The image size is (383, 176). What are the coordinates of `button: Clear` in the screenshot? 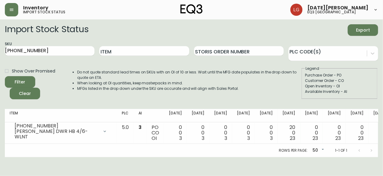 It's located at (25, 94).